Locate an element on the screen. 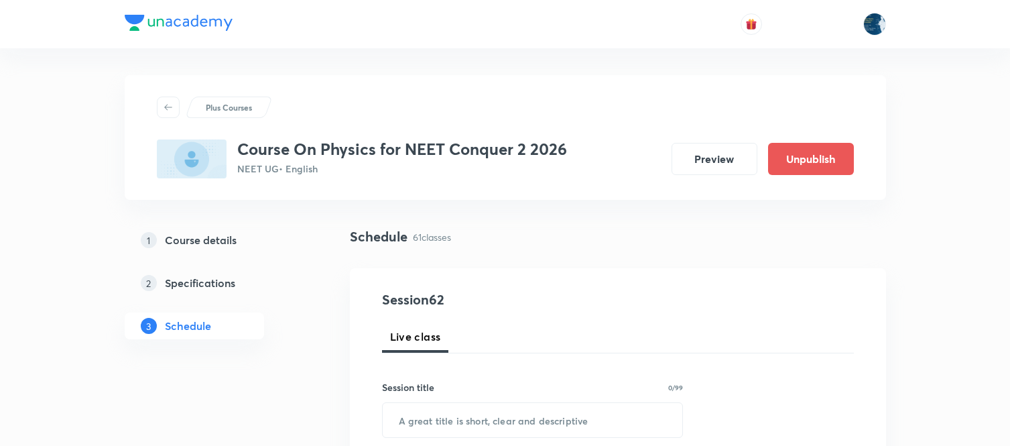  img: avatar is located at coordinates (751, 24).